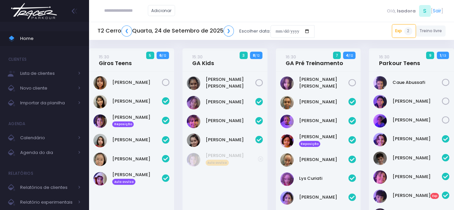 This screenshot has height=210, width=454. I want to click on strong: 1, so click(440, 55).